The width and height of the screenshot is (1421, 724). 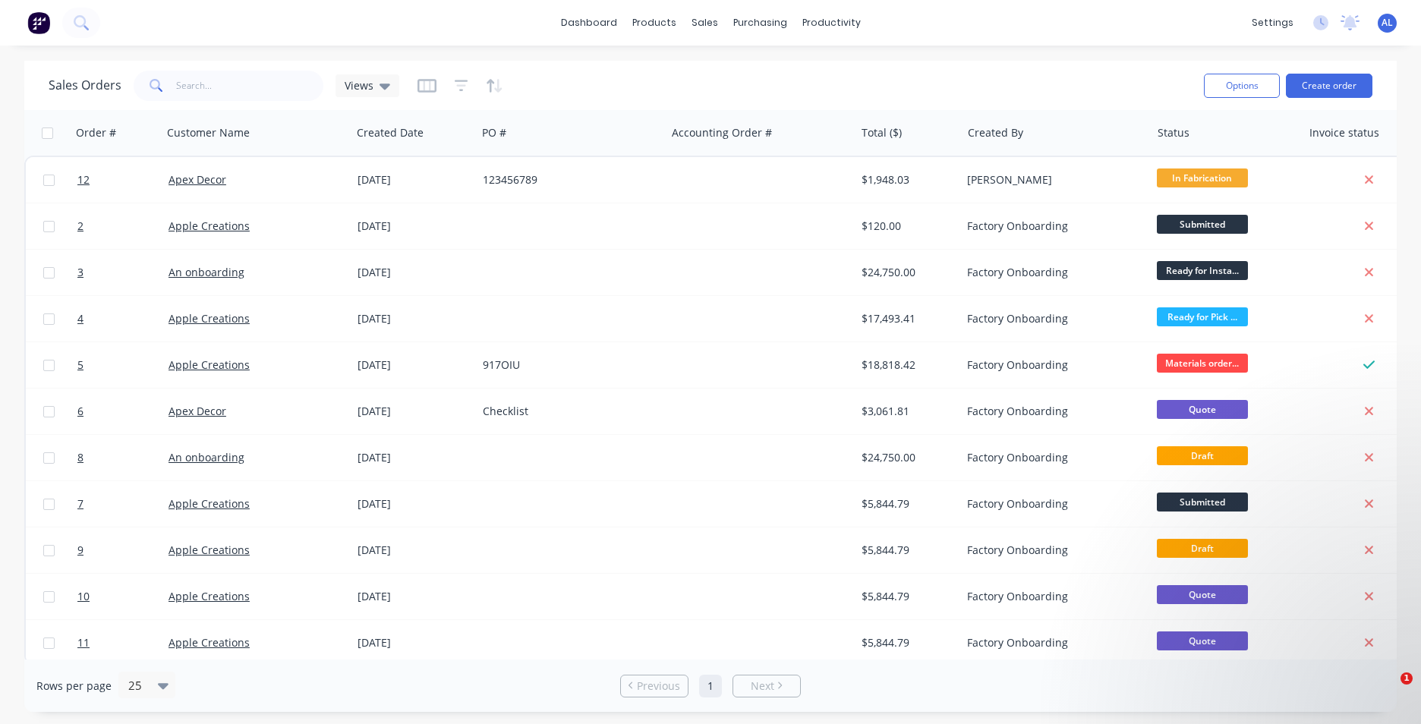 What do you see at coordinates (711, 686) in the screenshot?
I see `a: Page 1 is your current page` at bounding box center [711, 686].